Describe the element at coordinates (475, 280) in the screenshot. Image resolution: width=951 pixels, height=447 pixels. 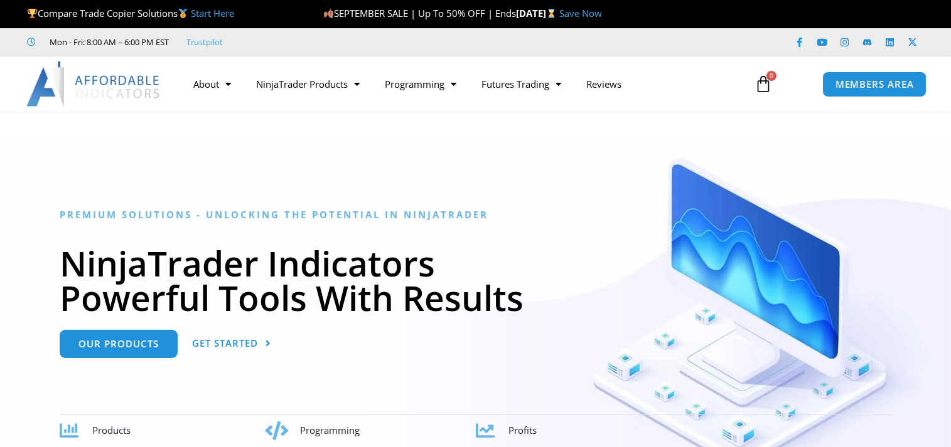
I see `h1: NinjaTrader Indicators Powerful Tools With Results` at that location.